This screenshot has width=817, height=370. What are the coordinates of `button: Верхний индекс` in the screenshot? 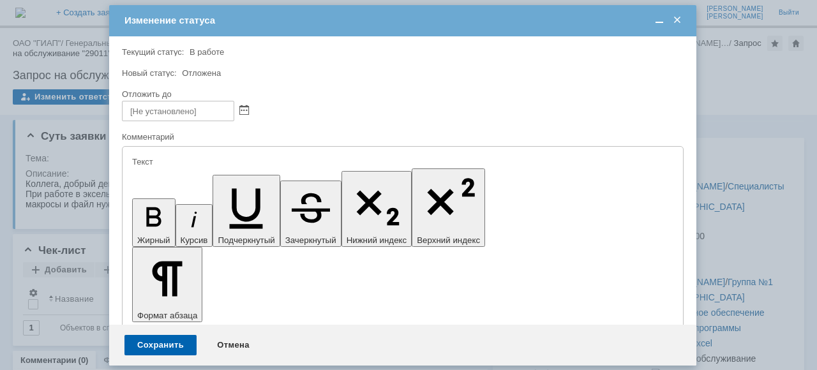 It's located at (448, 207).